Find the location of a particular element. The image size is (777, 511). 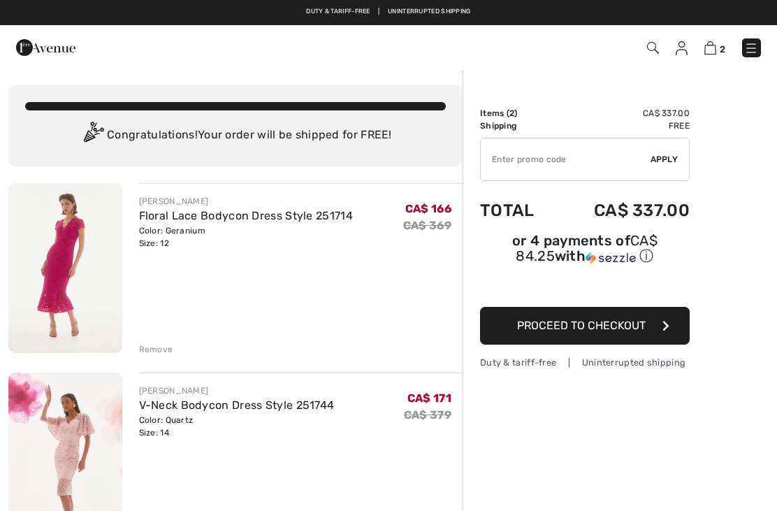

td: Items ( ) is located at coordinates (518, 113).